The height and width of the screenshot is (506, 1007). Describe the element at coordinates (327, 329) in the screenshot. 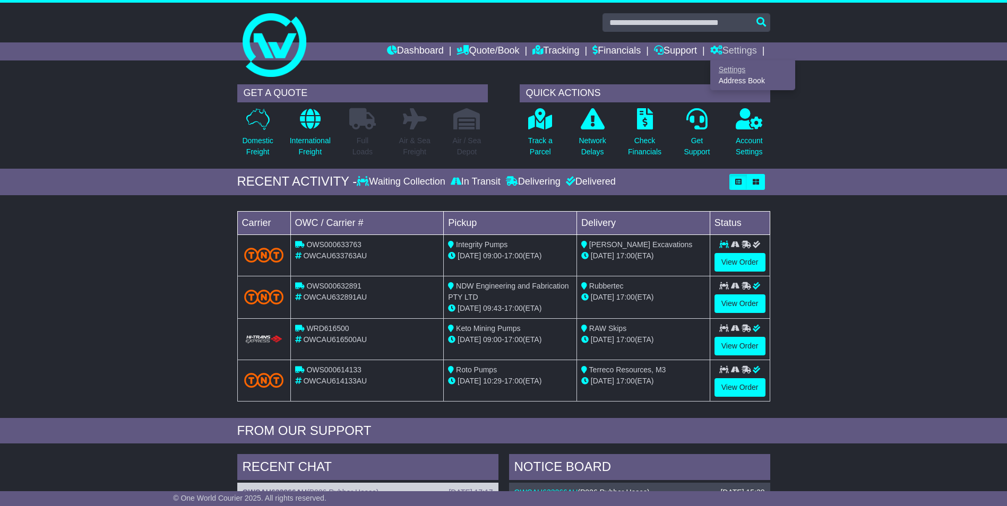

I see `span: WRD616500` at that location.